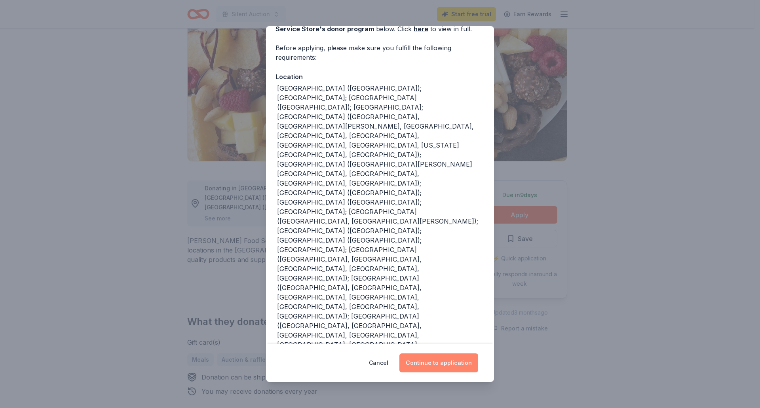 This screenshot has height=408, width=760. Describe the element at coordinates (380, 77) in the screenshot. I see `div: Location` at that location.